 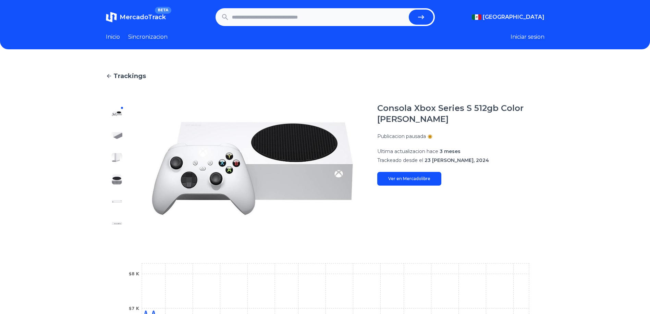 What do you see at coordinates (477, 17) in the screenshot?
I see `img: Mexico` at bounding box center [477, 17].